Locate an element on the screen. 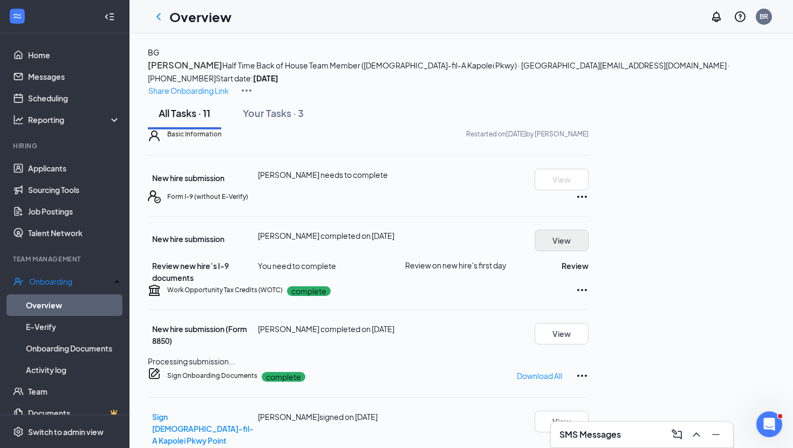 This screenshot has height=448, width=793. button: Share Onboarding Link is located at coordinates (188, 91).